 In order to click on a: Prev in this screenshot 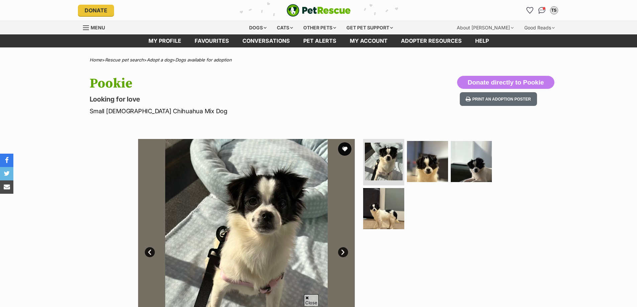, I will do `click(150, 252)`.